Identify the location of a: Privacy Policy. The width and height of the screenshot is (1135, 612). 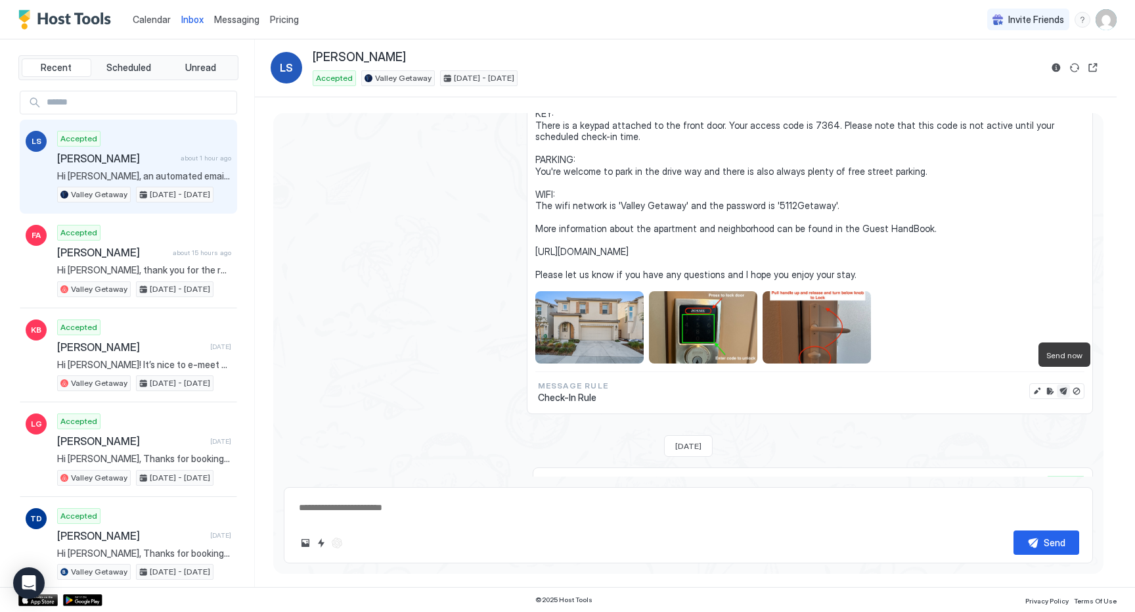
(1047, 599).